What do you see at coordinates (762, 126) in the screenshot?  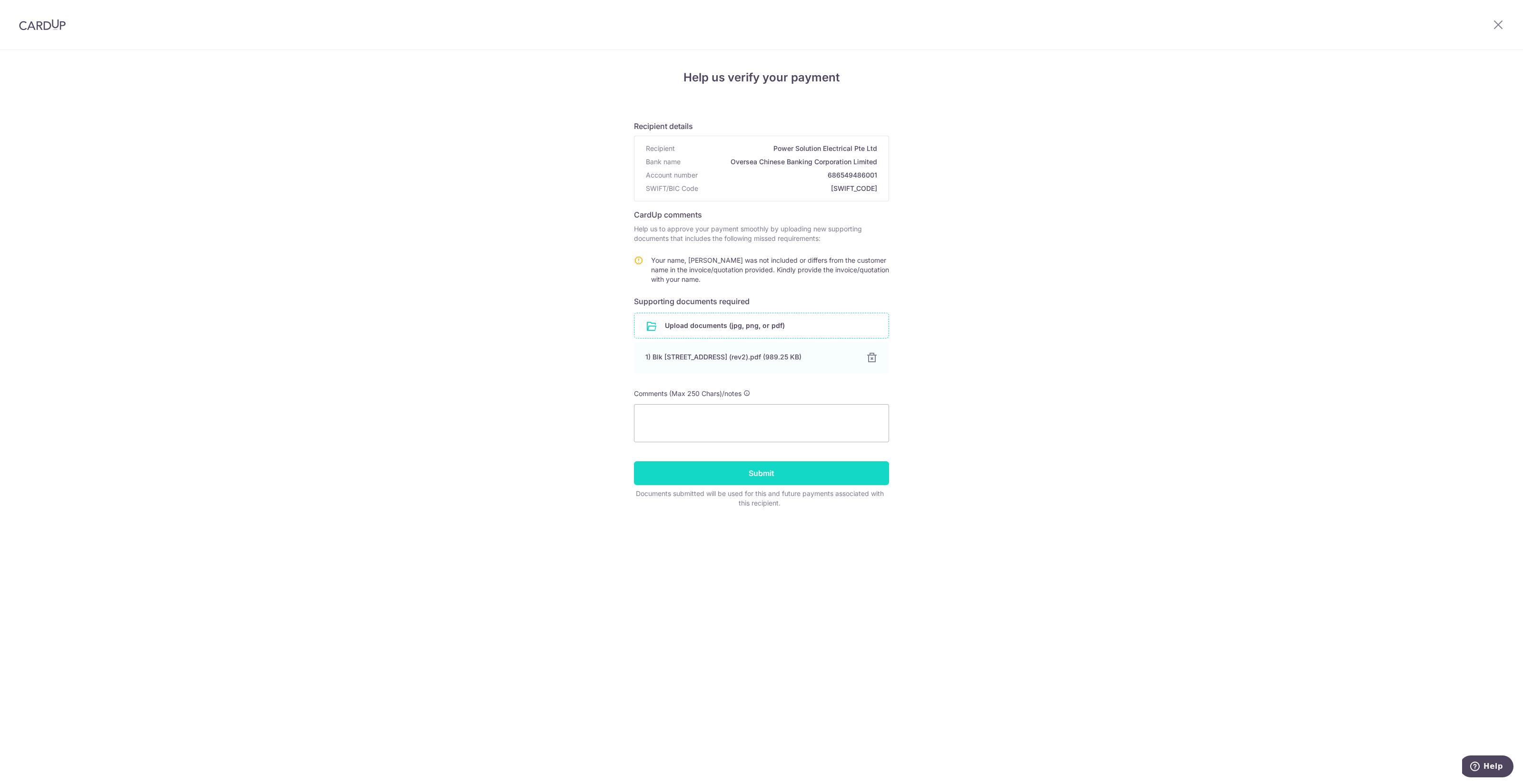 I see `h6: Recipient details` at bounding box center [762, 126].